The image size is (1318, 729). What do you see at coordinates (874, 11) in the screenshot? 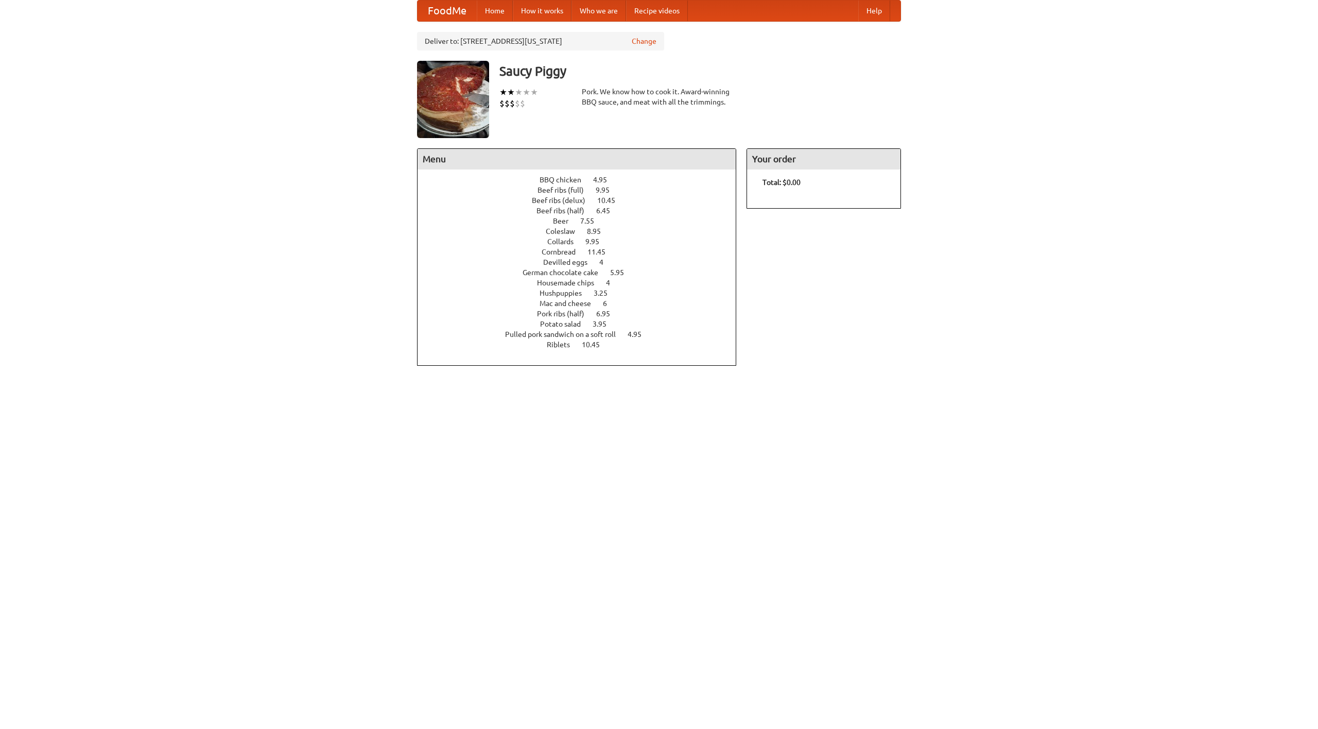
I see `a: Help` at bounding box center [874, 11].